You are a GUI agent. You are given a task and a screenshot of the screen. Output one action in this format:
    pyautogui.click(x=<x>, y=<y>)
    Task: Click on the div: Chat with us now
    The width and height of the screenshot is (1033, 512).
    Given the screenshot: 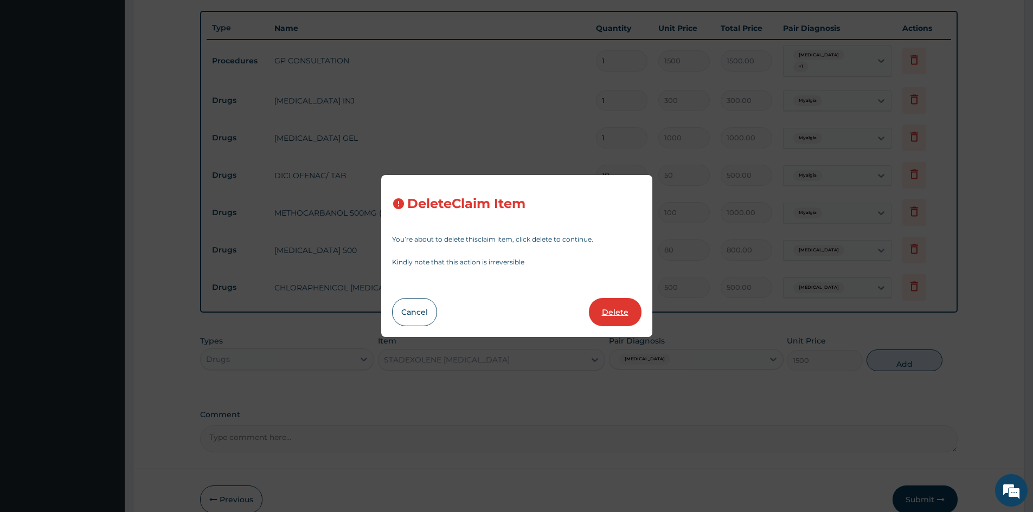 What is the action you would take?
    pyautogui.click(x=119, y=68)
    